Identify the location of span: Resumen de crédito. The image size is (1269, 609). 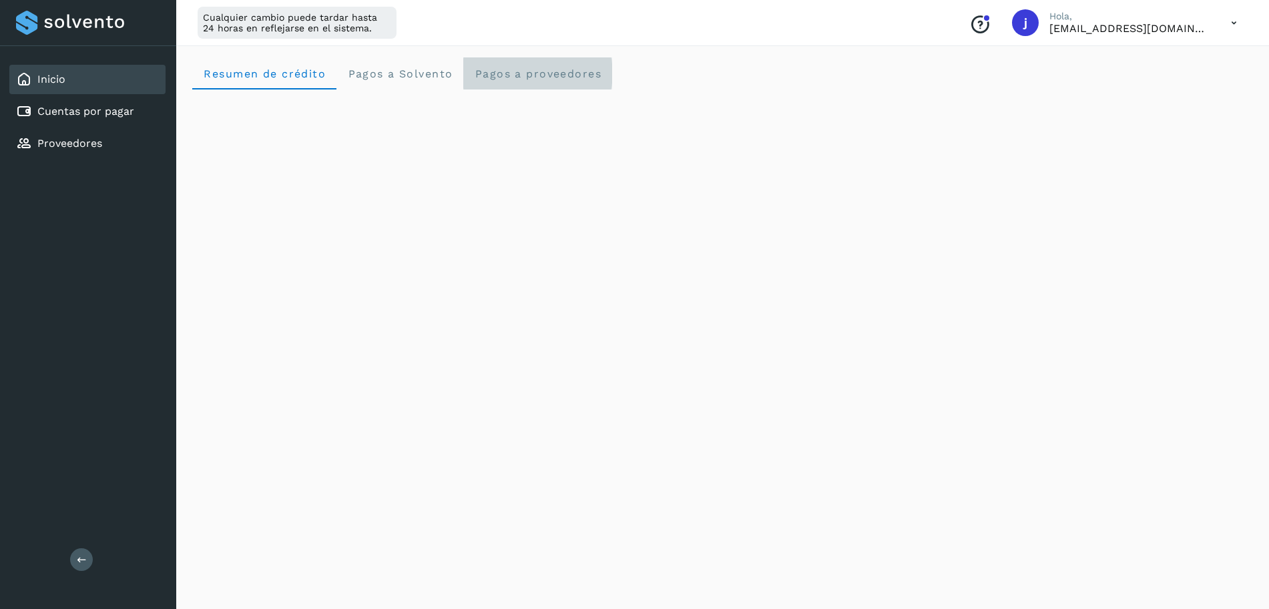
(264, 73).